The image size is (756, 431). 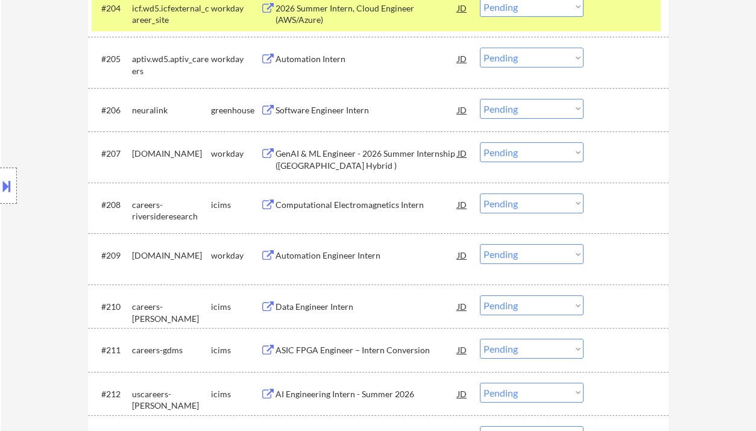 What do you see at coordinates (366, 256) in the screenshot?
I see `div: Automation Engineer Intern` at bounding box center [366, 256].